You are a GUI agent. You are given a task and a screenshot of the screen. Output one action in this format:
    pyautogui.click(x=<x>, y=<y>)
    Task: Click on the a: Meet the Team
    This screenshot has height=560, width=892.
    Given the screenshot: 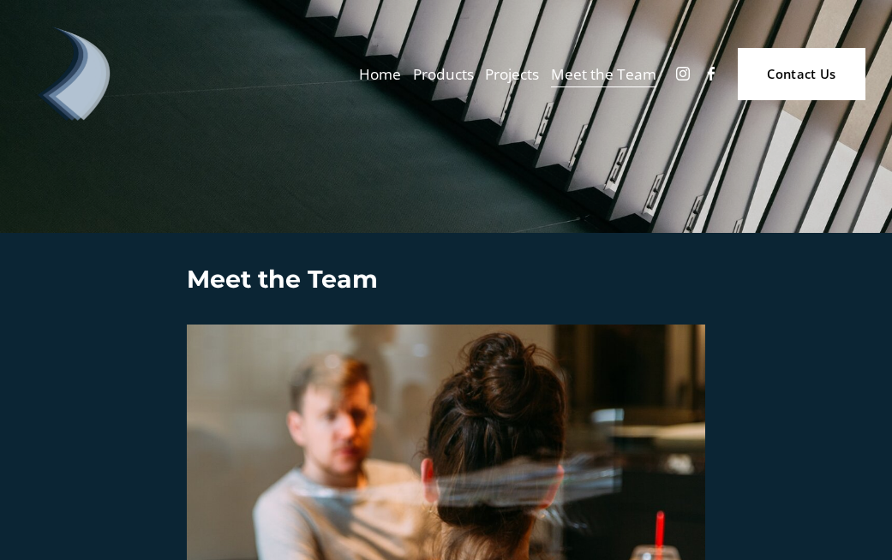 What is the action you would take?
    pyautogui.click(x=603, y=74)
    